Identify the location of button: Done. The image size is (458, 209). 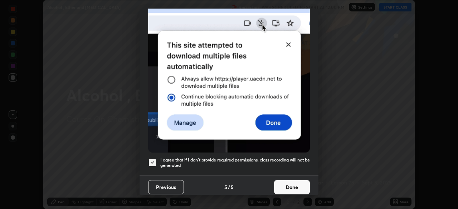
(292, 187).